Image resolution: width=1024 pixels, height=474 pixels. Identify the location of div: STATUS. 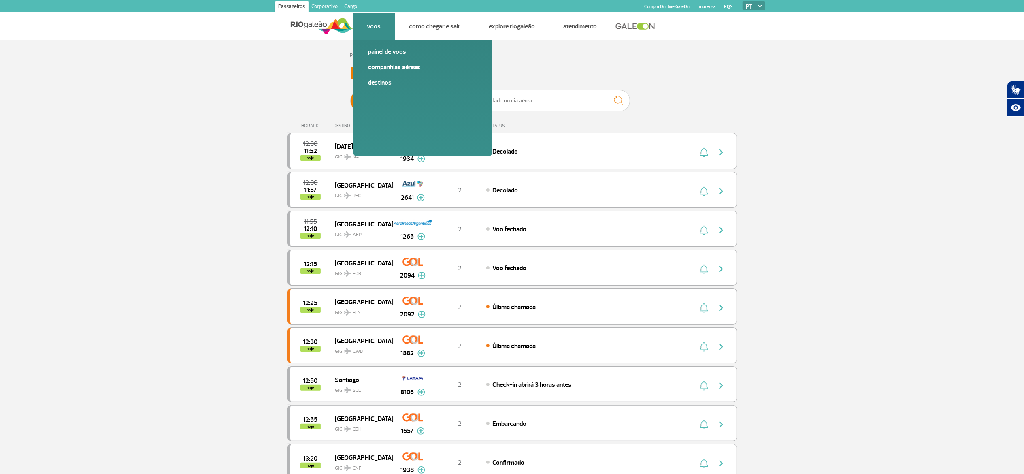
(519, 126).